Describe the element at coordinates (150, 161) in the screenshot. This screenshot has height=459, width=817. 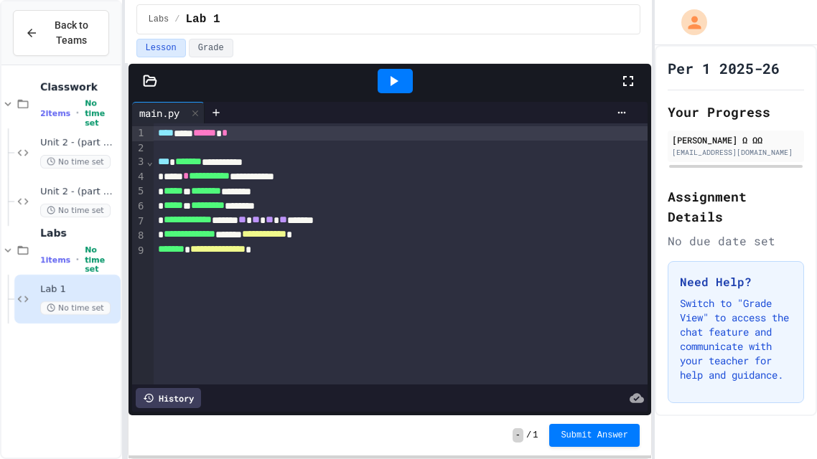
I see `span: Fold line` at that location.